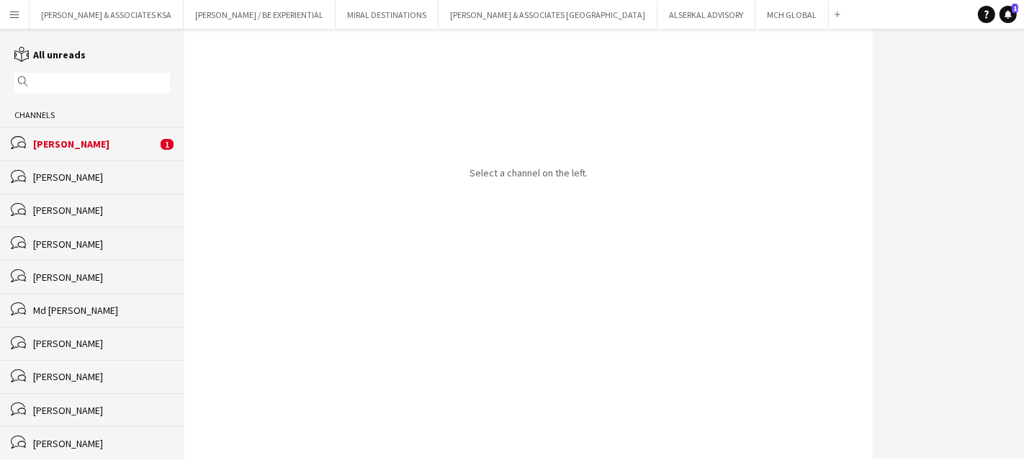  Describe the element at coordinates (706, 14) in the screenshot. I see `button: ALSERKAL ADVISORY` at that location.